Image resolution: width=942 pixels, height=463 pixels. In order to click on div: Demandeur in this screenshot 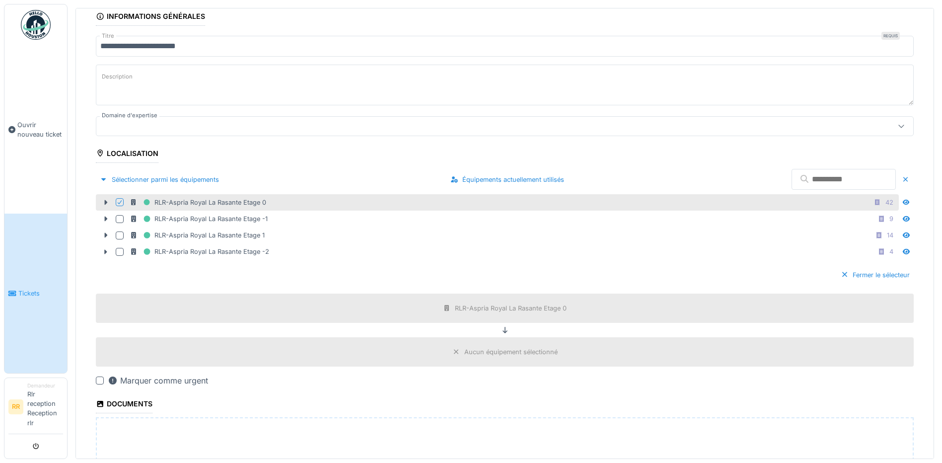, I will do `click(45, 385)`.